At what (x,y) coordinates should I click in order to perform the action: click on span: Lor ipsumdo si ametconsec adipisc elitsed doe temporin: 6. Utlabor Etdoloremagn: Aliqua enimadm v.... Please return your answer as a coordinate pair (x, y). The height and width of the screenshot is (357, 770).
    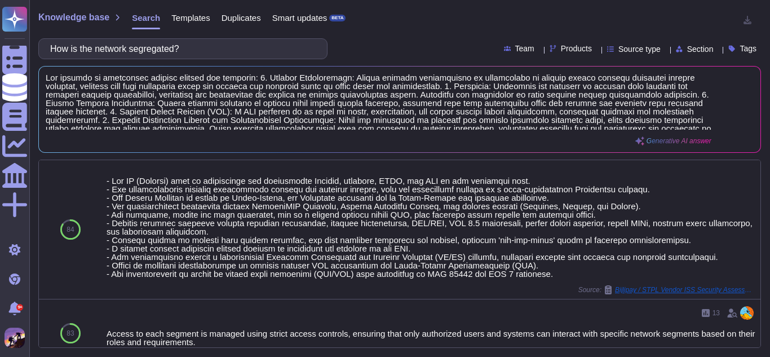
    Looking at the image, I should click on (378, 101).